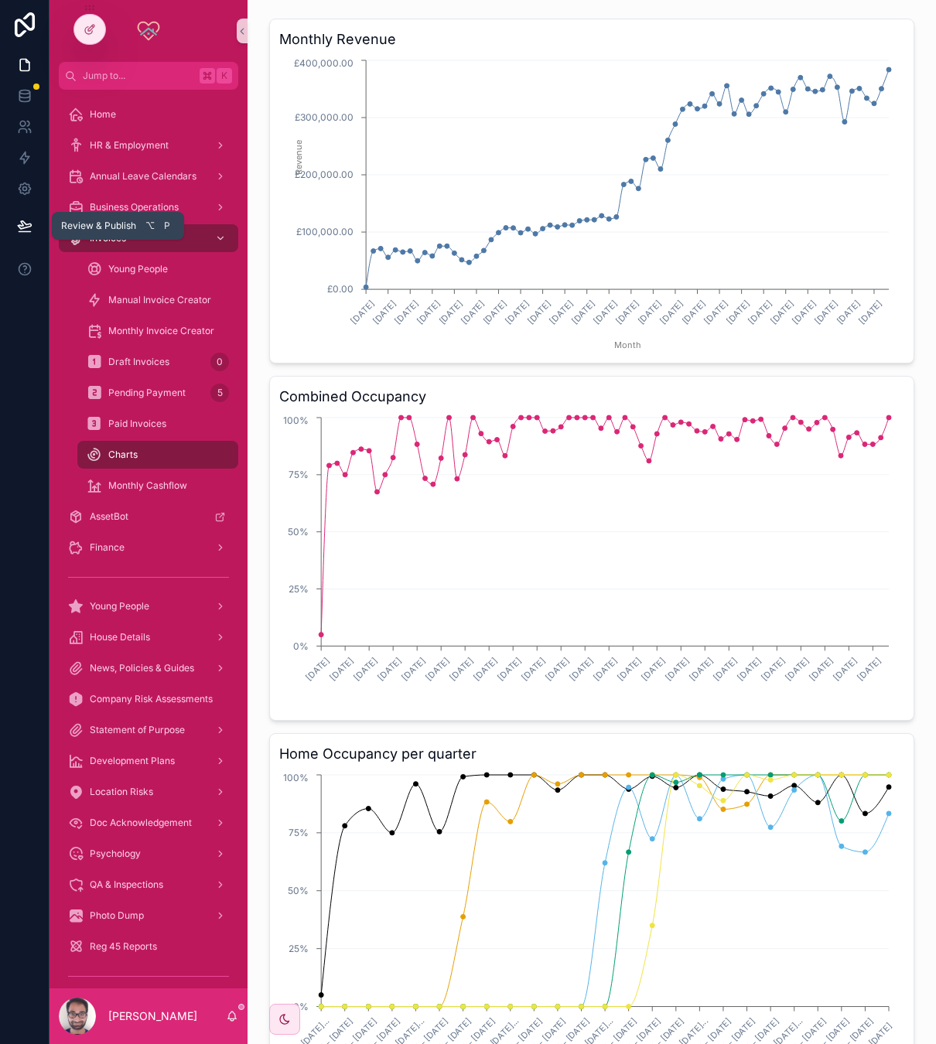 The width and height of the screenshot is (936, 1044). I want to click on span: Photo Dump, so click(117, 916).